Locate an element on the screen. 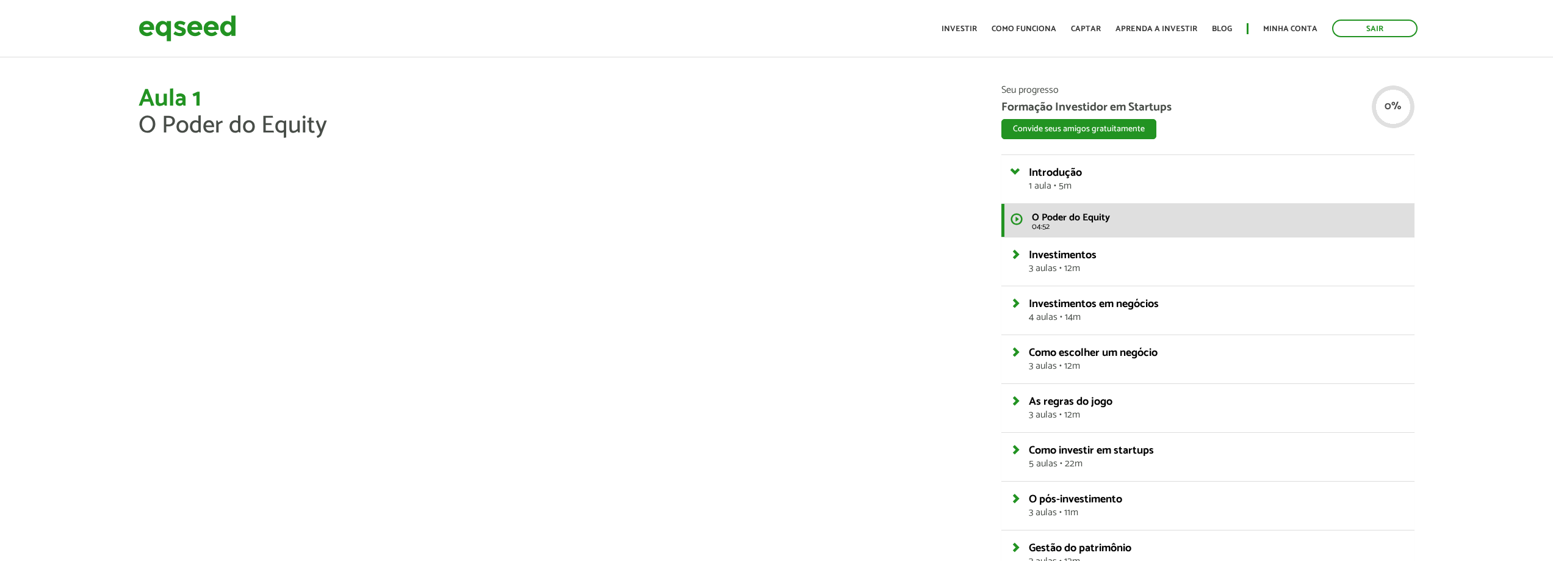 The image size is (1553, 561). a: Aprenda a investir is located at coordinates (1156, 29).